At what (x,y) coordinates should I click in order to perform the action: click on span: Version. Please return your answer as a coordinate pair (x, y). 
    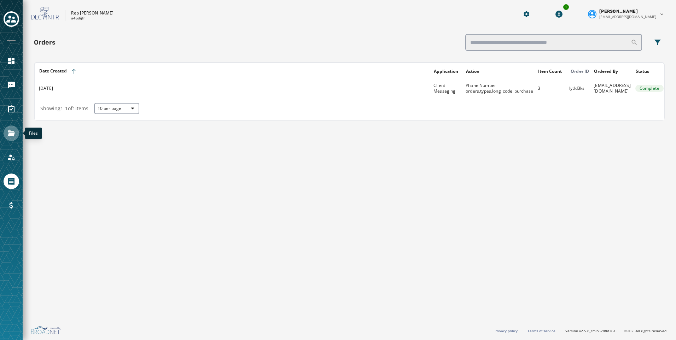
    Looking at the image, I should click on (592, 331).